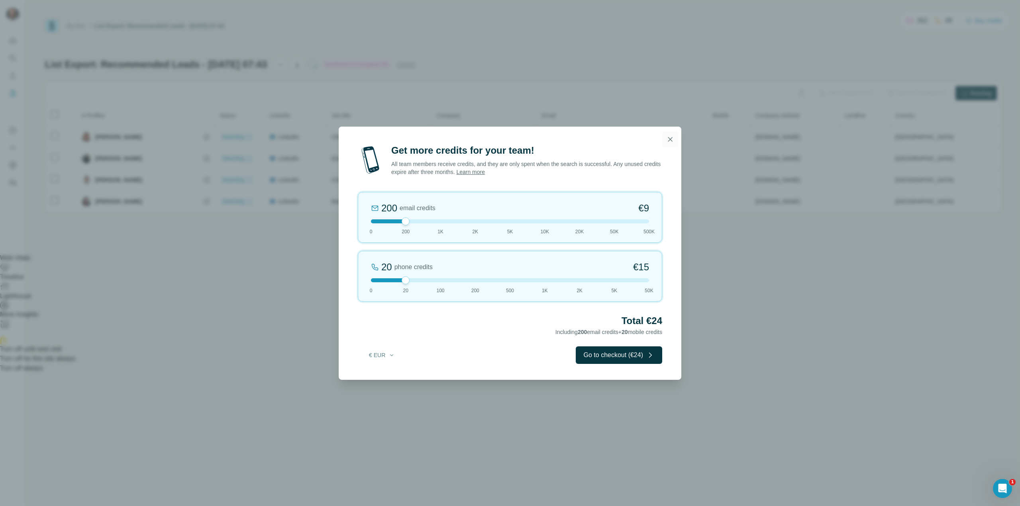 This screenshot has width=1020, height=506. Describe the element at coordinates (609, 332) in the screenshot. I see `span: Including email credits + mobile credits` at that location.